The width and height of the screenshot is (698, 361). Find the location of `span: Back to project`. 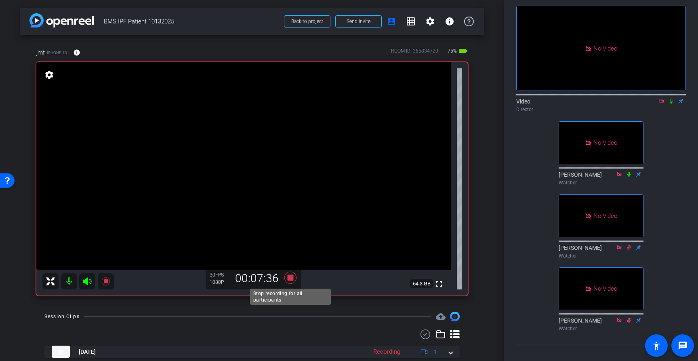

span: Back to project is located at coordinates (307, 21).